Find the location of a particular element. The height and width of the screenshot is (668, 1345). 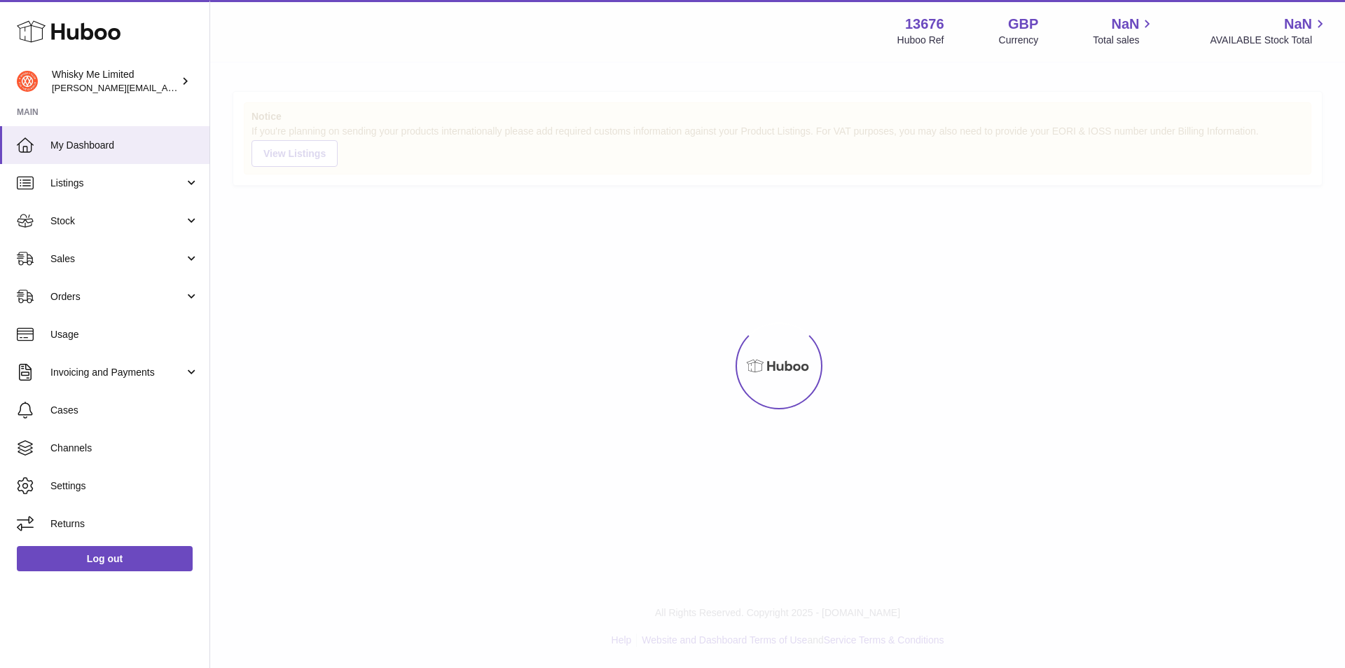

span: Usage is located at coordinates (125, 334).